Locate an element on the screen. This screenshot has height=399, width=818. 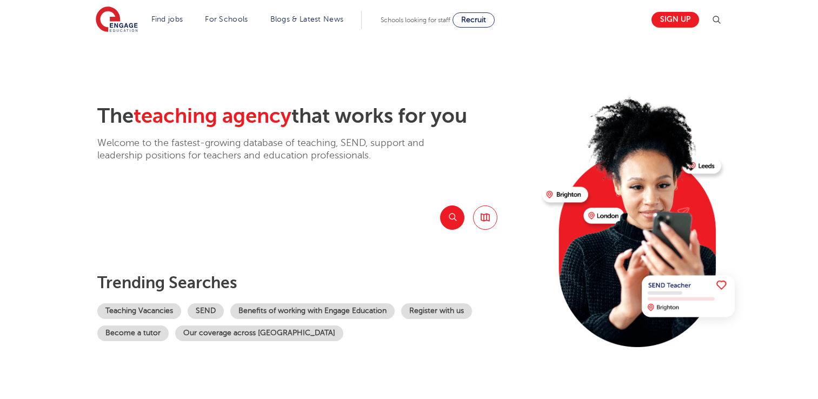
a: Register with us is located at coordinates (436, 311).